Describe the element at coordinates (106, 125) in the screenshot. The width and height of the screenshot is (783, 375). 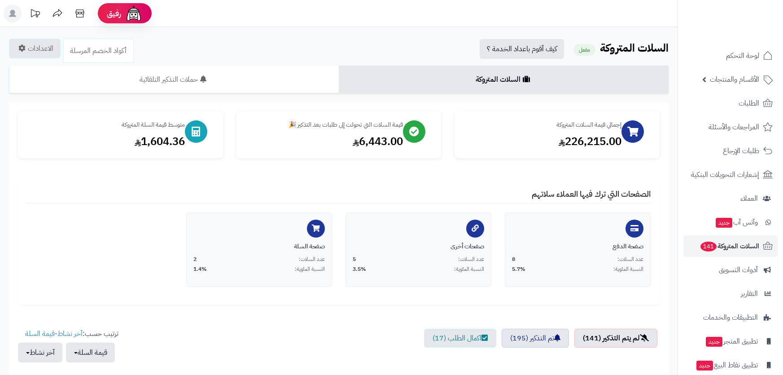
I see `div: متوسط قيمة السلة المتروكة` at that location.